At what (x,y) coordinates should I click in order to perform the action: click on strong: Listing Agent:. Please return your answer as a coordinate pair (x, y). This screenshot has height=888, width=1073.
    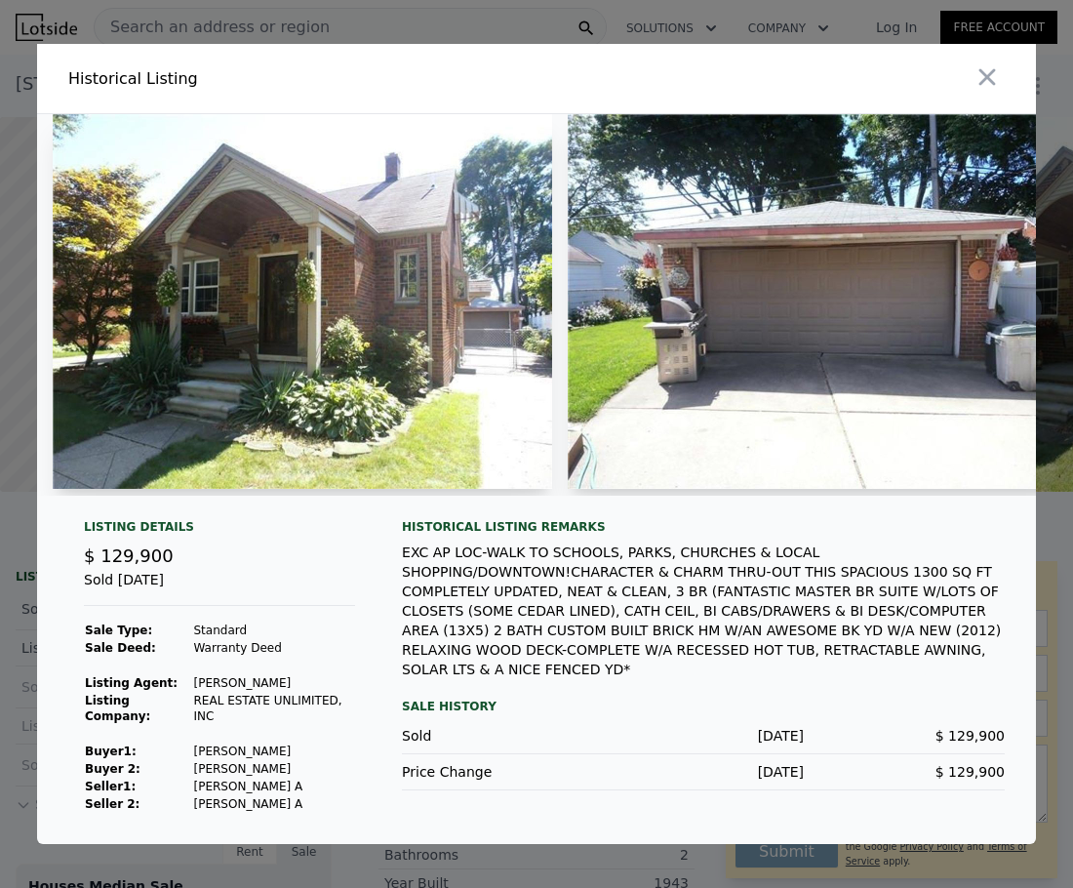
    Looking at the image, I should click on (131, 683).